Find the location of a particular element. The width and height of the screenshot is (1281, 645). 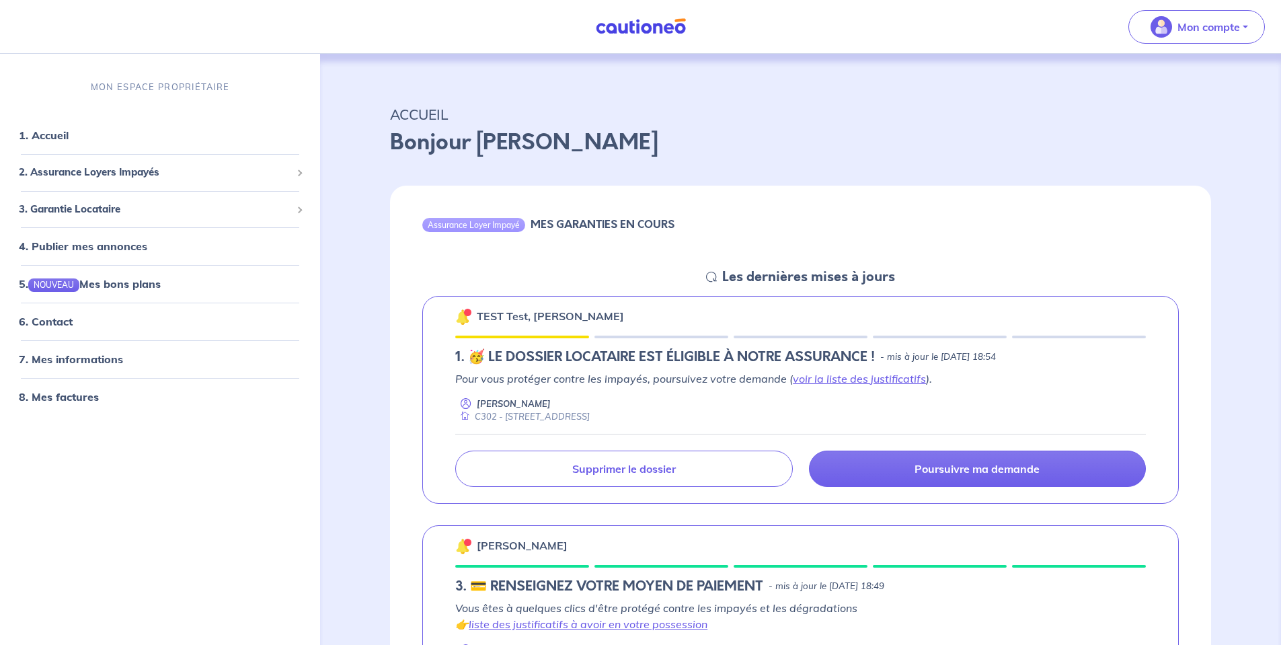

div: 8. Mes factures is located at coordinates (160, 397).